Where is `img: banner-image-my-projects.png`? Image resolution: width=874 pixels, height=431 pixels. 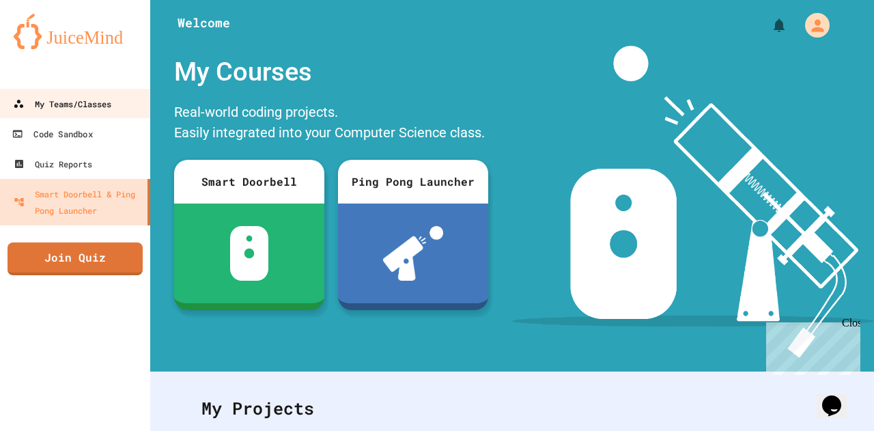 img: banner-image-my-projects.png is located at coordinates (693, 201).